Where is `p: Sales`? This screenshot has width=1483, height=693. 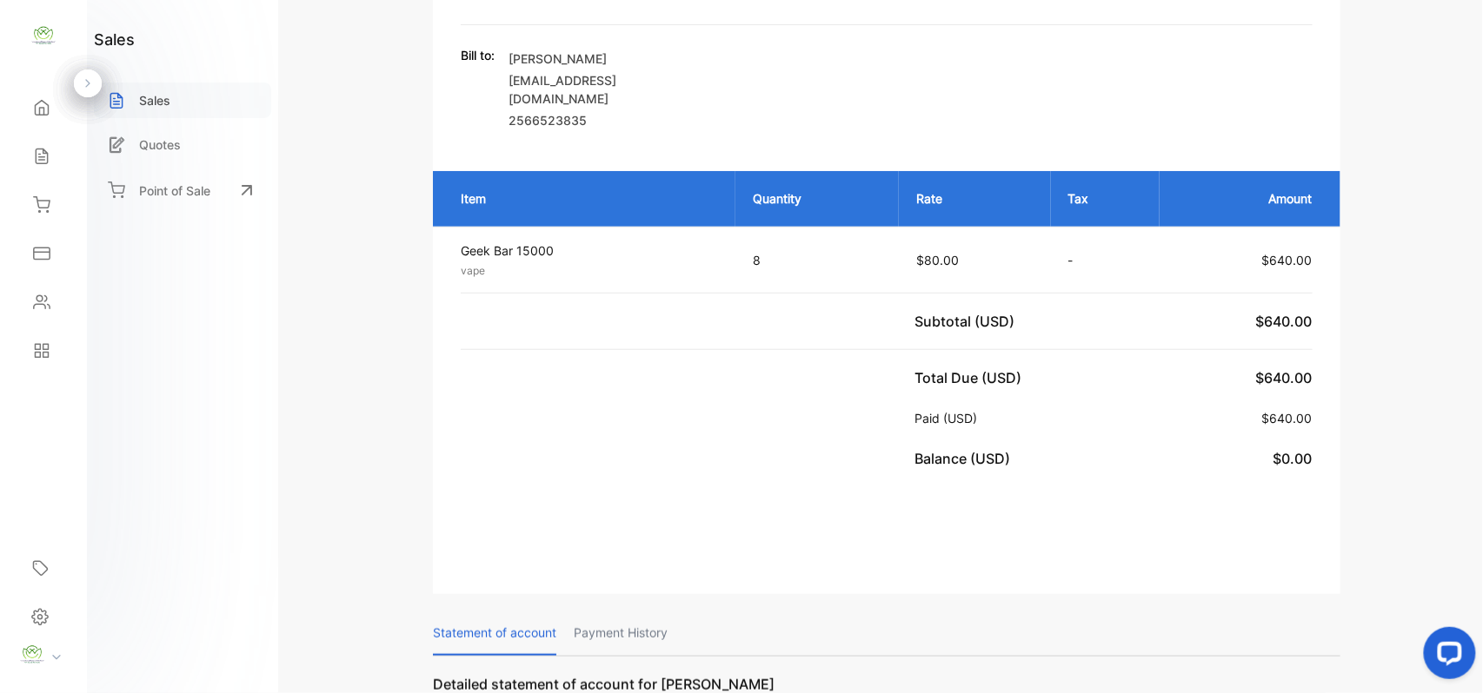 p: Sales is located at coordinates (155, 100).